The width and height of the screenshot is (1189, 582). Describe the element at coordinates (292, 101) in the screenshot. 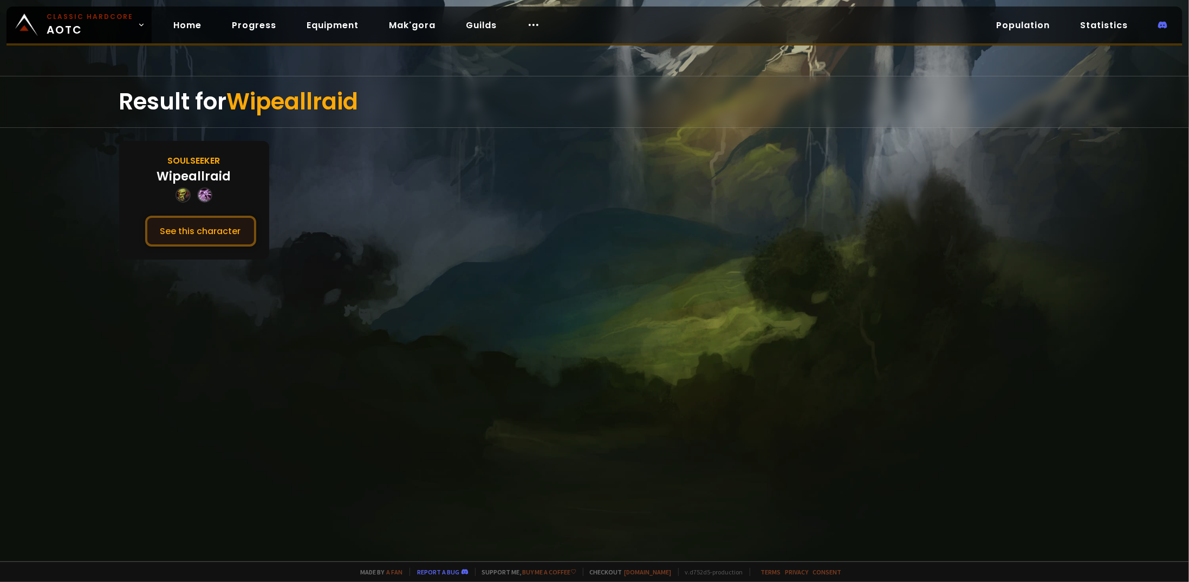

I see `span: Wipeallraid` at that location.